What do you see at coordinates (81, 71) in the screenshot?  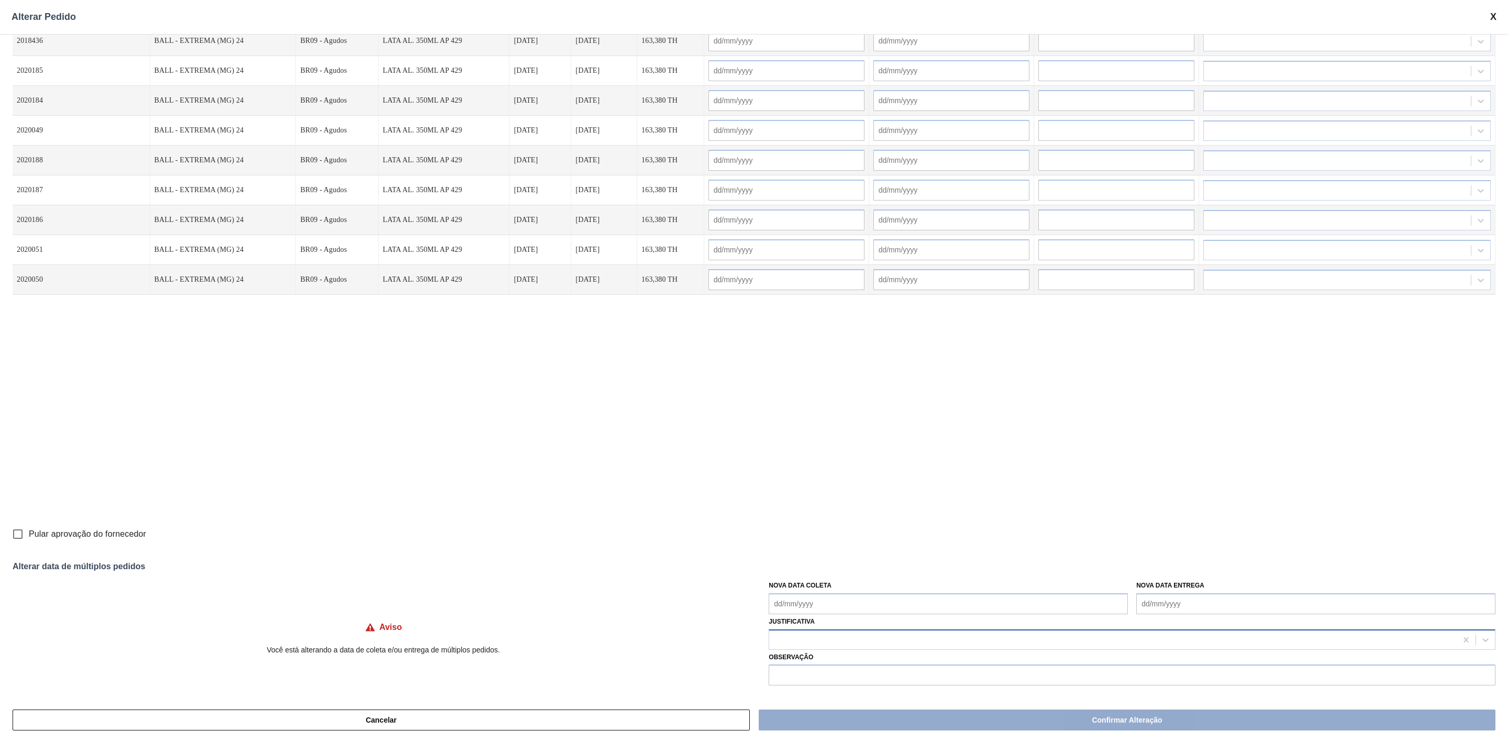 I see `td: 2020185` at bounding box center [81, 71].